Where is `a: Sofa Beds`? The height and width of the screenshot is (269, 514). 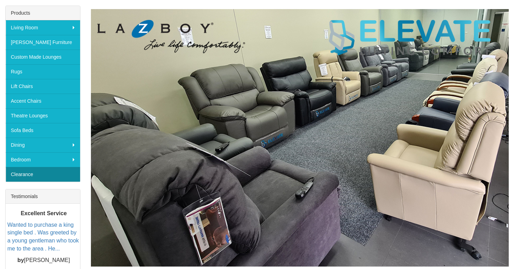 a: Sofa Beds is located at coordinates (43, 131).